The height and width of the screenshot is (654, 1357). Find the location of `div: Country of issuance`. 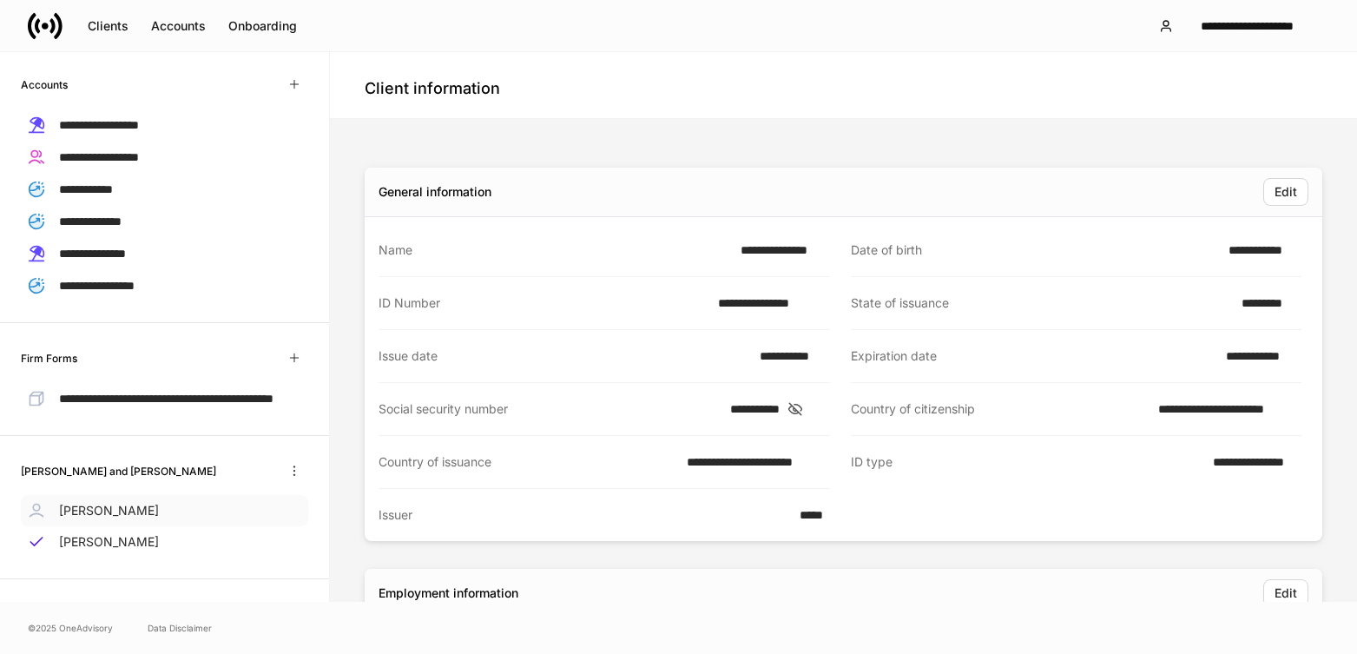

div: Country of issuance is located at coordinates (527, 462).